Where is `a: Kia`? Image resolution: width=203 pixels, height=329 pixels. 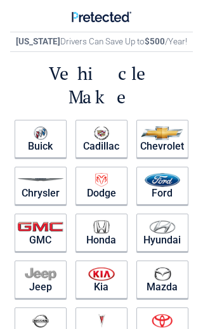
a: Kia is located at coordinates (101, 280).